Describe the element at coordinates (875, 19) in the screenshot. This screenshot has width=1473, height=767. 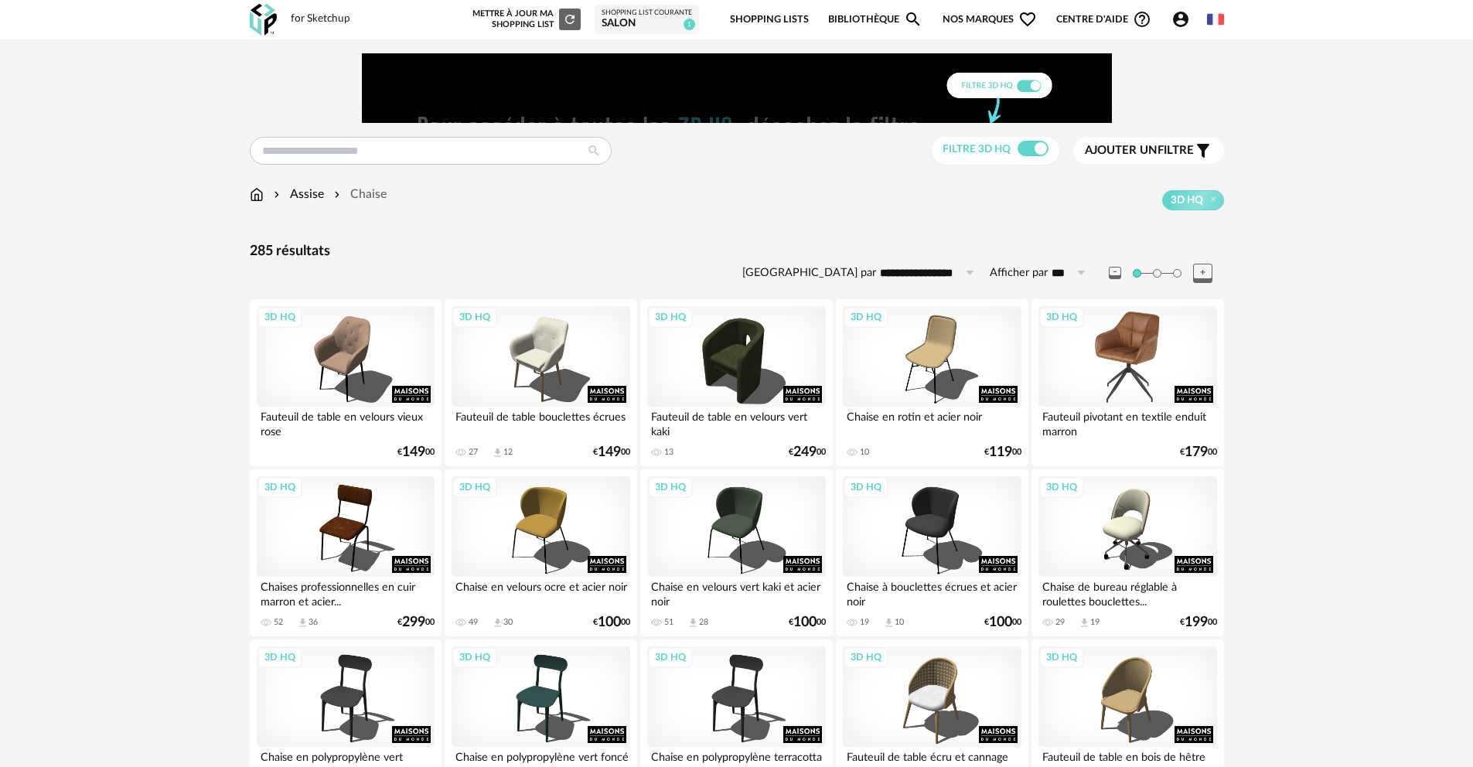
I see `a: BibliothèqueMagnify icon` at that location.